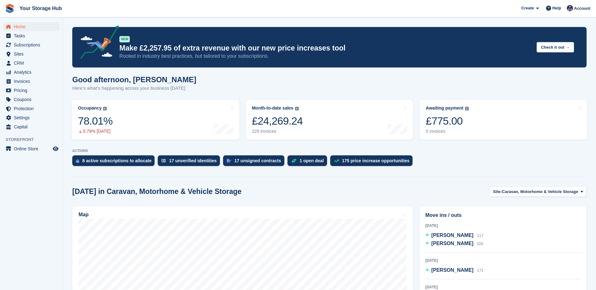 The width and height of the screenshot is (596, 290). Describe the element at coordinates (33, 36) in the screenshot. I see `span: Tasks` at that location.